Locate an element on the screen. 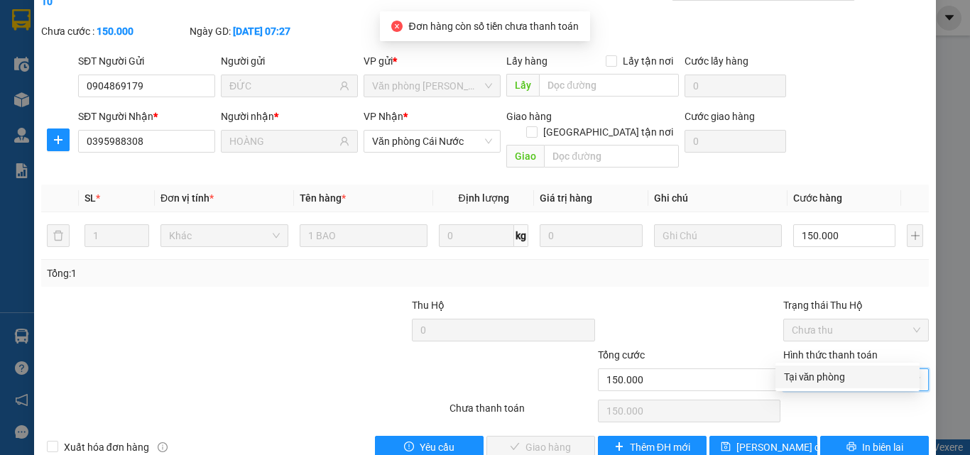 The width and height of the screenshot is (970, 455). div: Chưa cước : is located at coordinates (114, 31).